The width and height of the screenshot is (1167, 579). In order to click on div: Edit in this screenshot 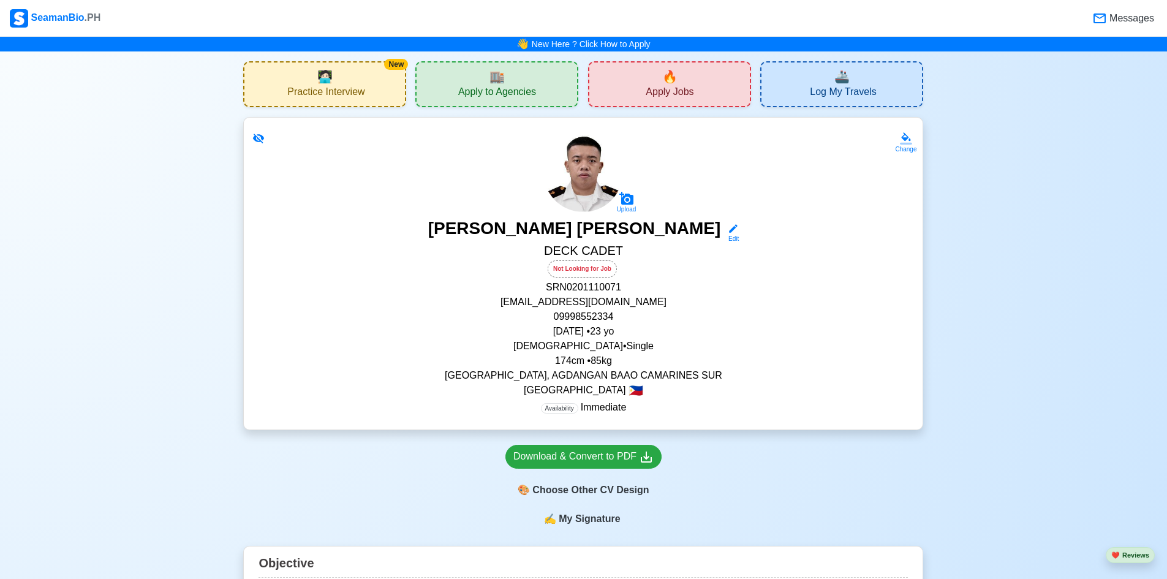, I will do `click(731, 238)`.